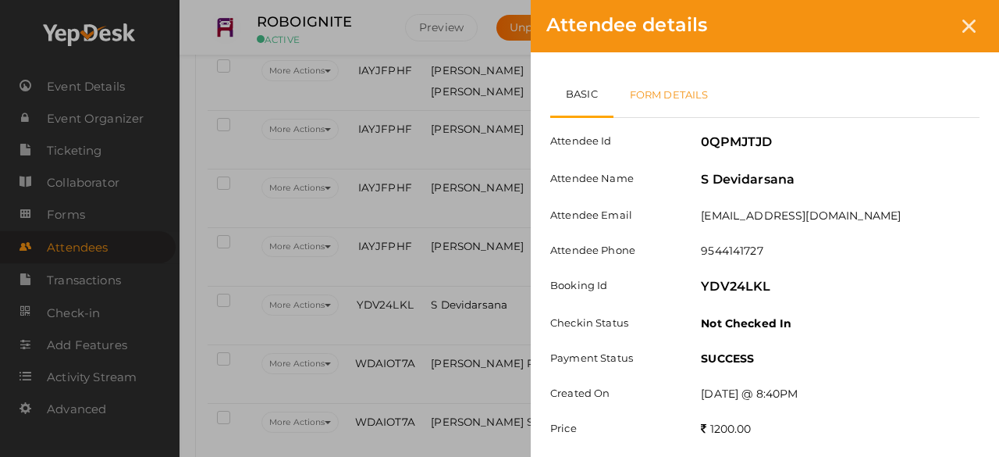  What do you see at coordinates (735, 286) in the screenshot?
I see `label: YDV24LKL` at bounding box center [735, 286].